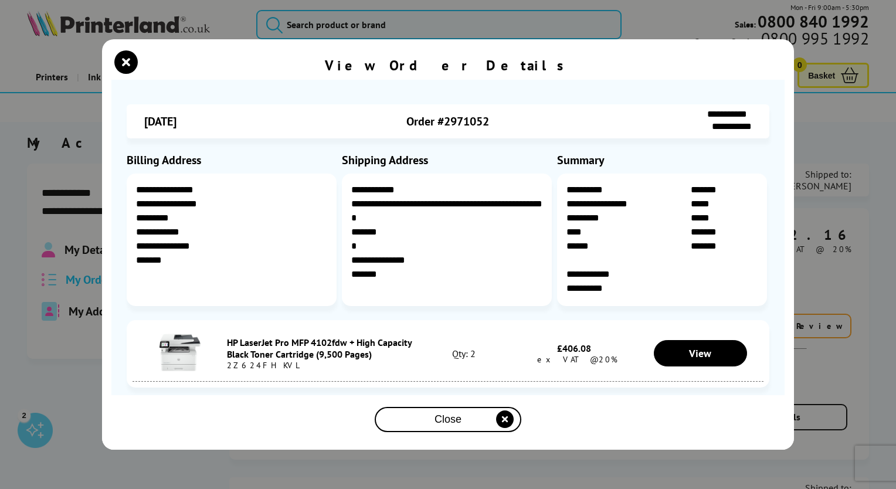  What do you see at coordinates (448, 419) in the screenshot?
I see `span: Close` at bounding box center [448, 419].